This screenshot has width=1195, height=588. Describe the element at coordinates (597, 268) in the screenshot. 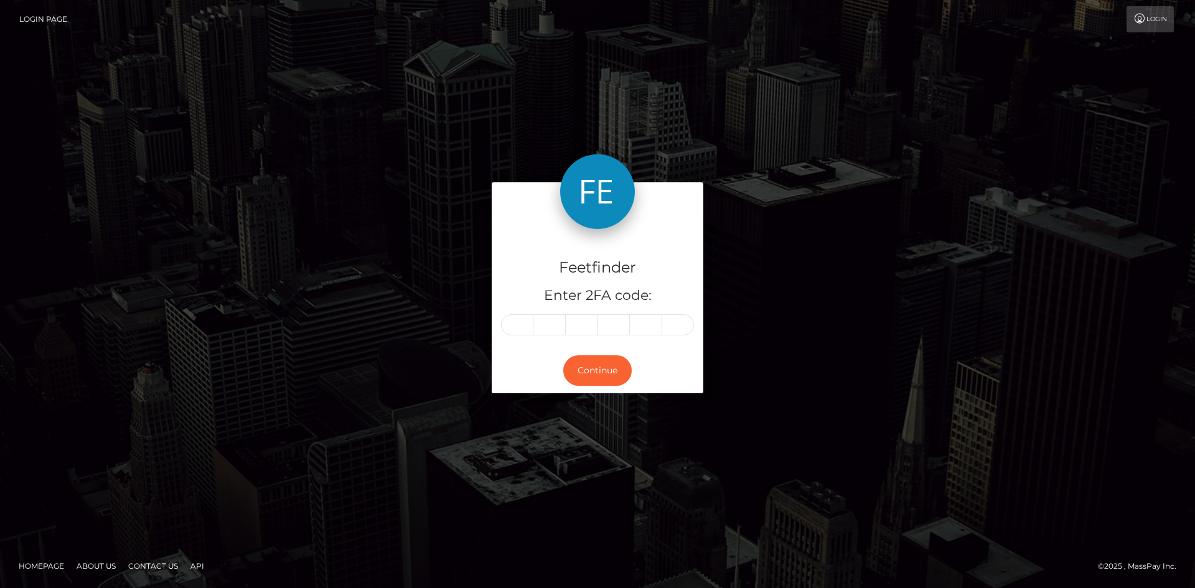

I see `h4: Feetfinder` at that location.